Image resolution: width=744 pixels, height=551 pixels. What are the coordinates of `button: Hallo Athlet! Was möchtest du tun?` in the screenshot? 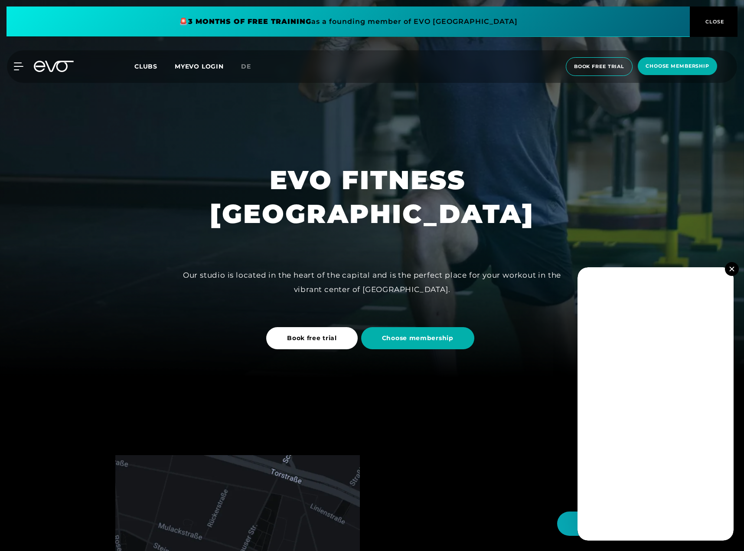 It's located at (642, 524).